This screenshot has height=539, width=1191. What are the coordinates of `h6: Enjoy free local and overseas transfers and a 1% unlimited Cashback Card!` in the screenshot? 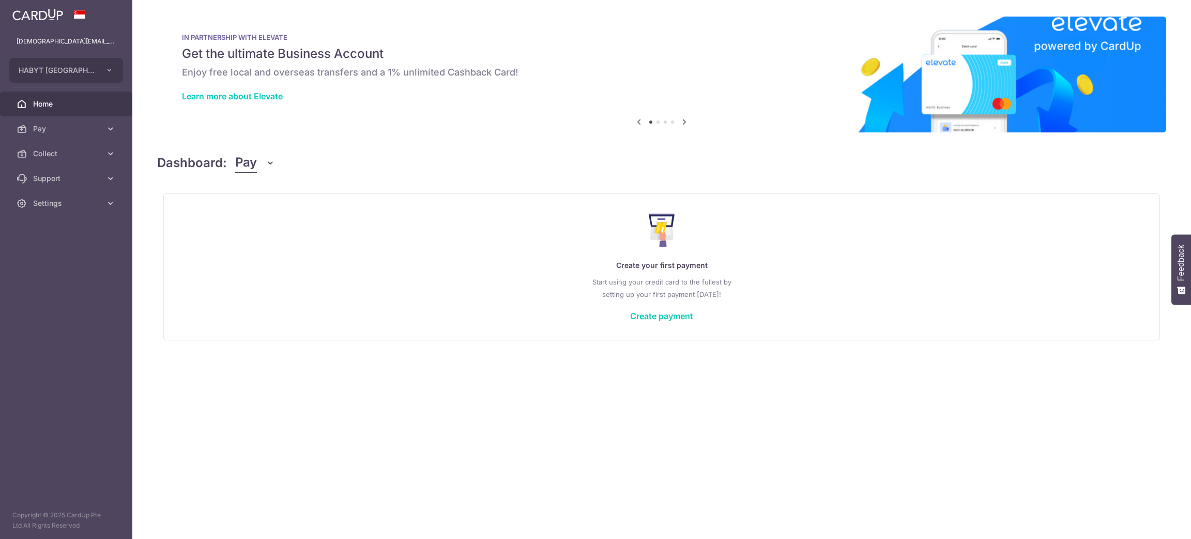 It's located at (662, 72).